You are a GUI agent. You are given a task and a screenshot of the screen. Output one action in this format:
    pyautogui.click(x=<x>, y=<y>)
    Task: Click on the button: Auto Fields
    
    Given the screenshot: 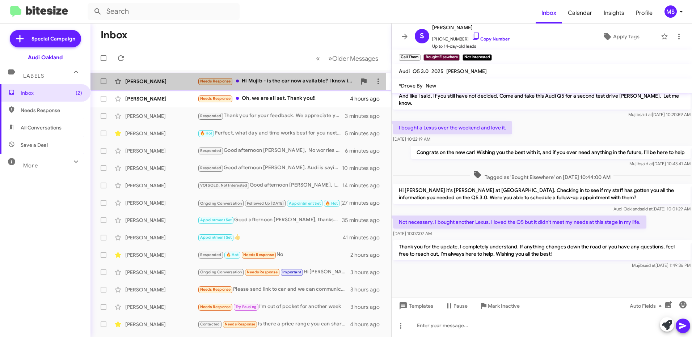 What is the action you would take?
    pyautogui.click(x=647, y=306)
    